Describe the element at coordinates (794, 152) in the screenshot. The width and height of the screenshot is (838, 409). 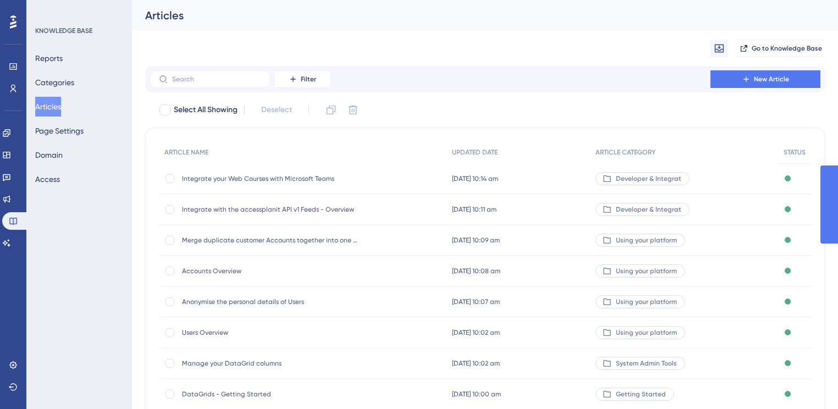
I see `span: STATUS` at that location.